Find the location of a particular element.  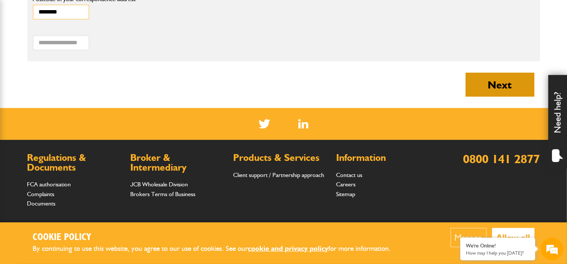

input: Enter your phone number is located at coordinates (73, 122).